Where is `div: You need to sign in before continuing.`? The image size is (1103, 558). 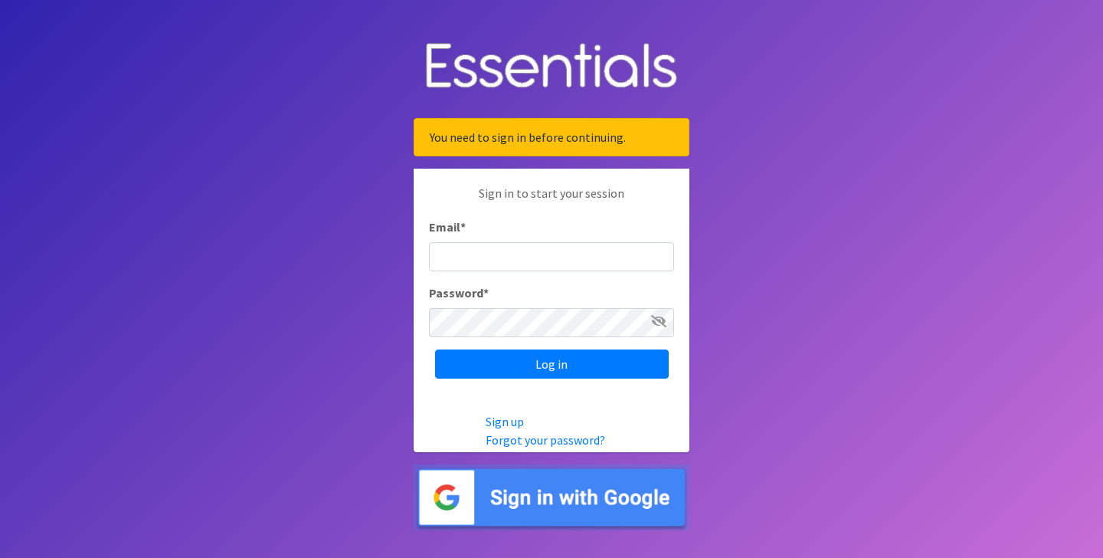
div: You need to sign in before continuing. is located at coordinates (552, 137).